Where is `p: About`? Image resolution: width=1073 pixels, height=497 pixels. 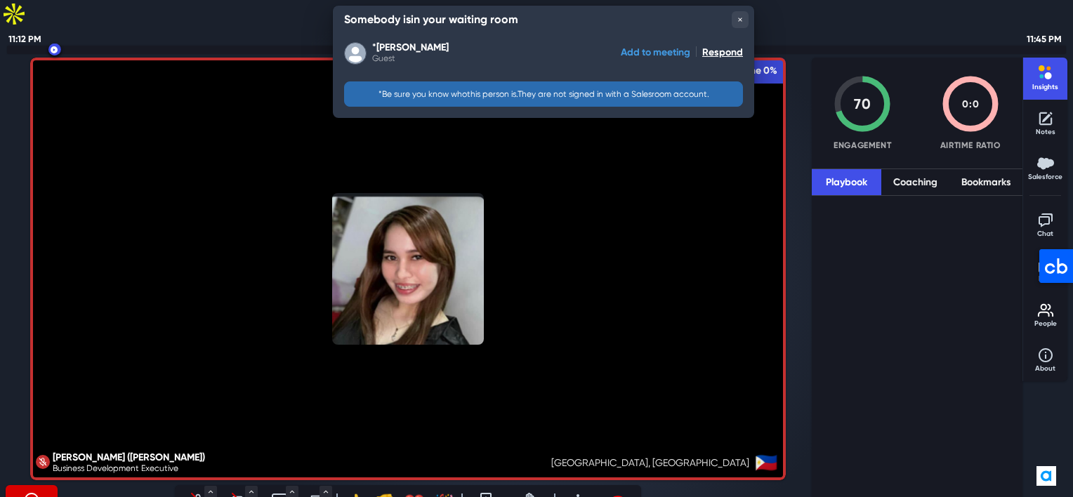 p: About is located at coordinates (1045, 369).